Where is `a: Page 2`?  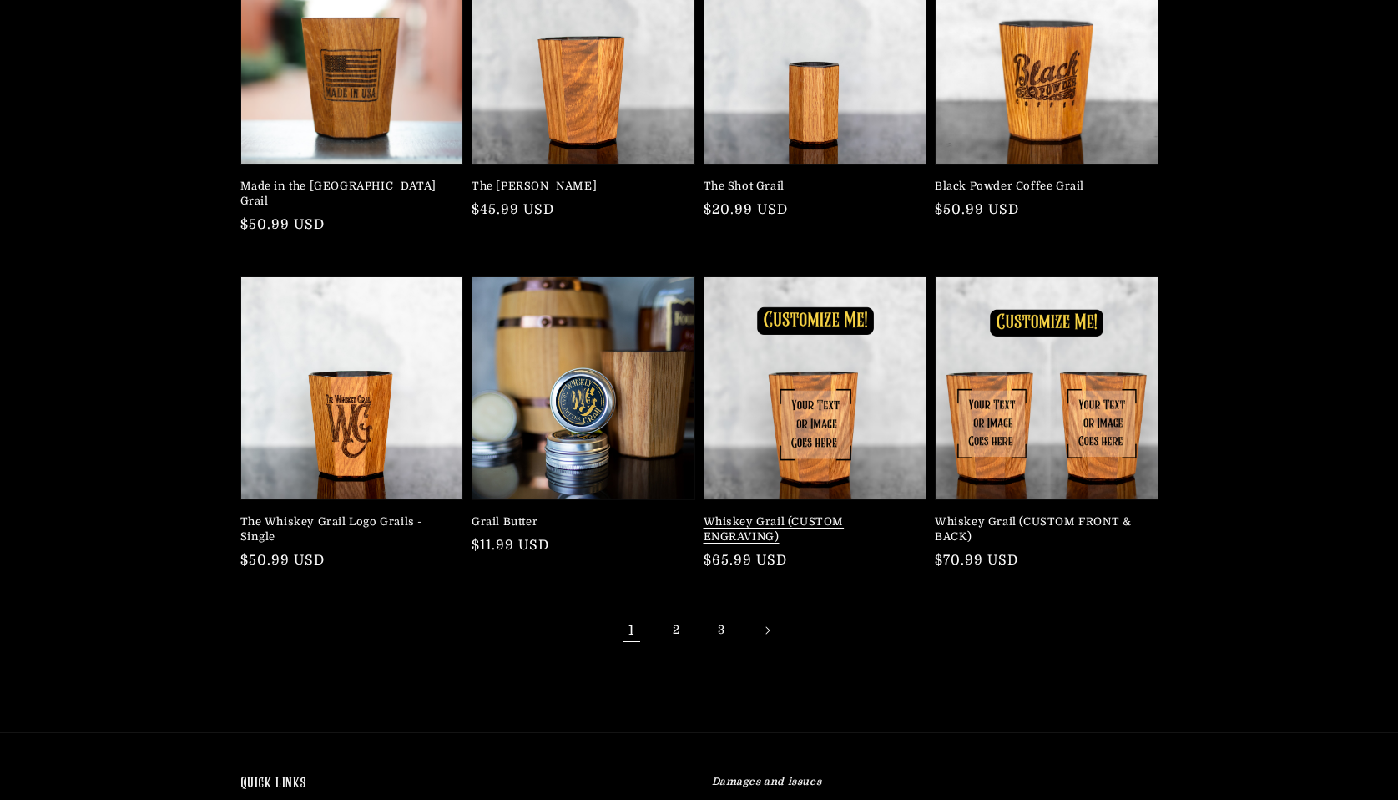 a: Page 2 is located at coordinates (677, 630).